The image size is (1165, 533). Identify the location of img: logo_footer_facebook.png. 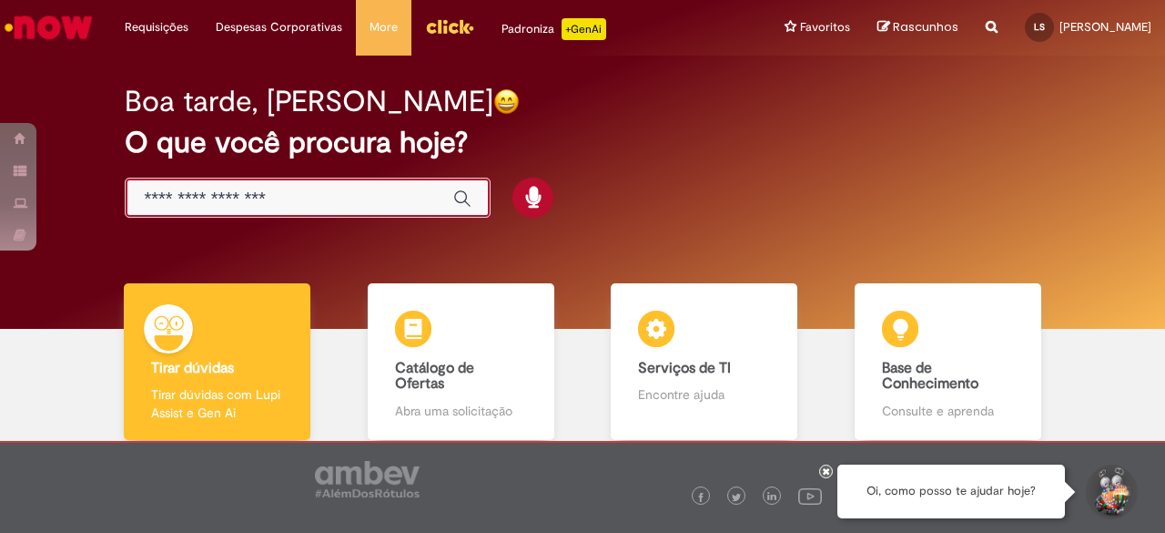
(701, 497).